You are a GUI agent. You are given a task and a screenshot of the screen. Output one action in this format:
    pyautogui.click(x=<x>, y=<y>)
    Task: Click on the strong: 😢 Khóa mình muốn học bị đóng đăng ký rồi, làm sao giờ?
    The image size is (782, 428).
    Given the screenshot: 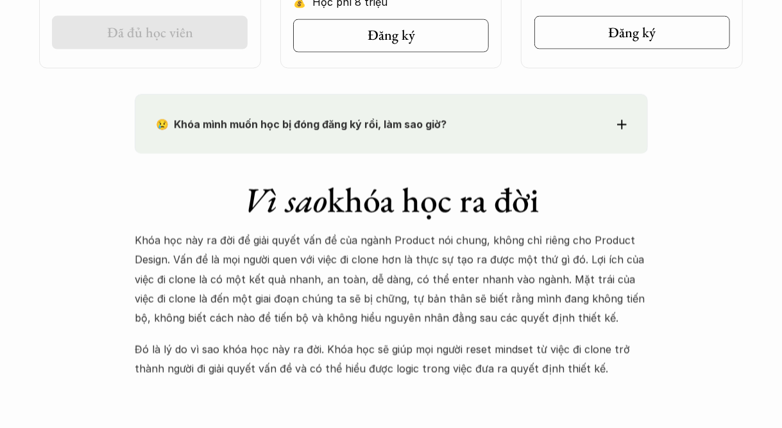 What is the action you would take?
    pyautogui.click(x=301, y=124)
    